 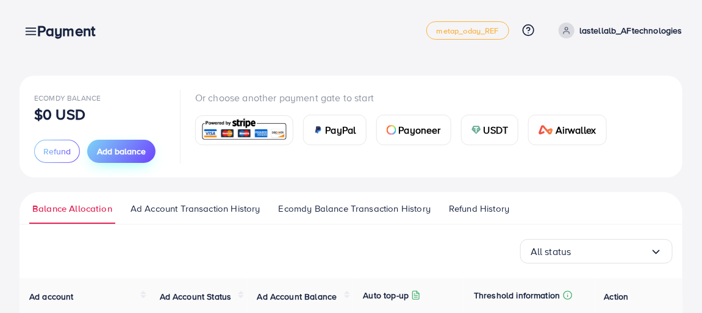 I want to click on span: Ad account, so click(x=51, y=297).